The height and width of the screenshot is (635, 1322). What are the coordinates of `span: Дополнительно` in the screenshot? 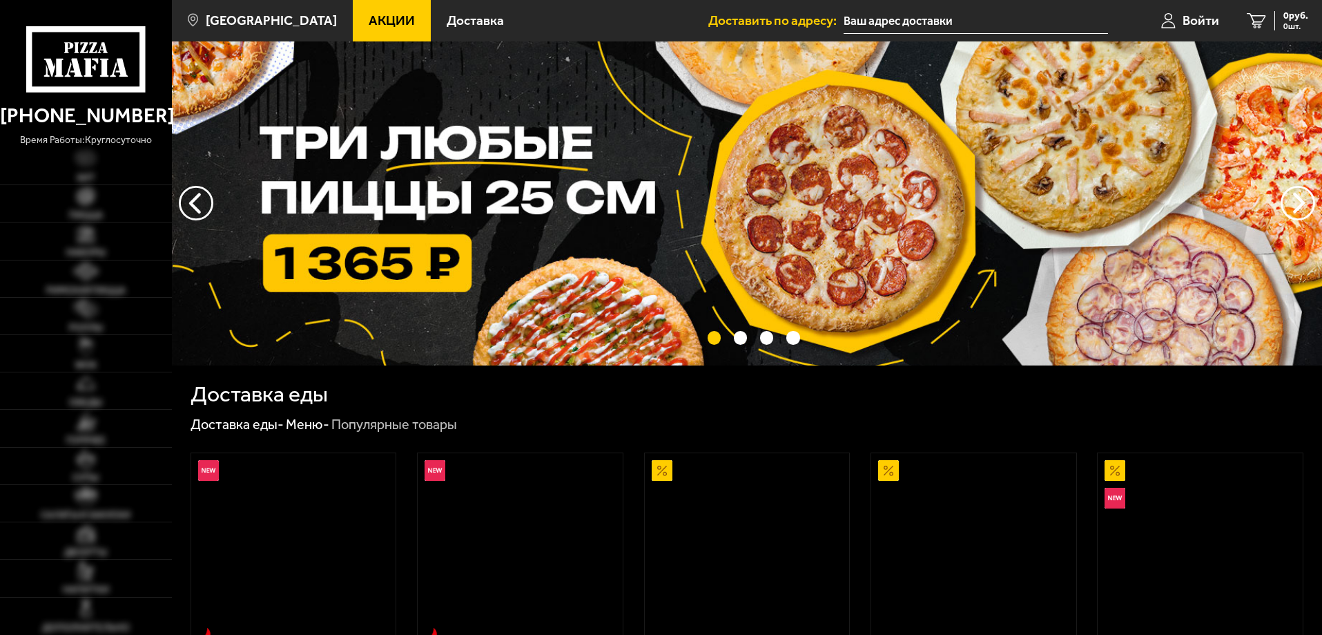 It's located at (86, 628).